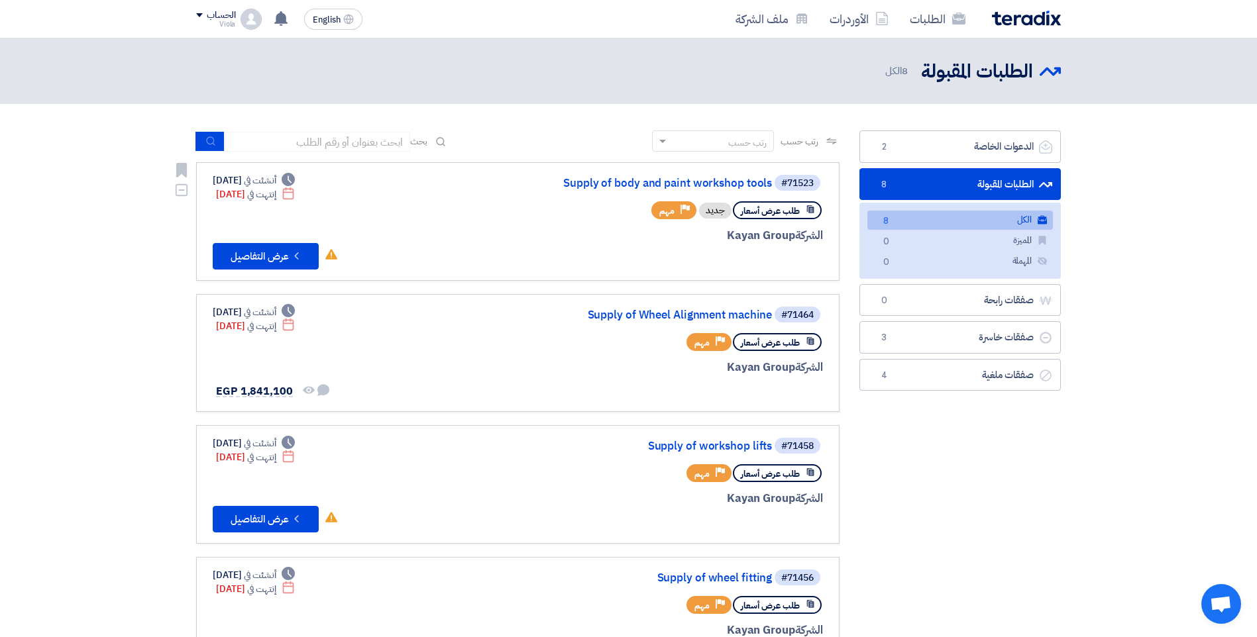 The image size is (1257, 637). I want to click on a: الطلبات, so click(937, 19).